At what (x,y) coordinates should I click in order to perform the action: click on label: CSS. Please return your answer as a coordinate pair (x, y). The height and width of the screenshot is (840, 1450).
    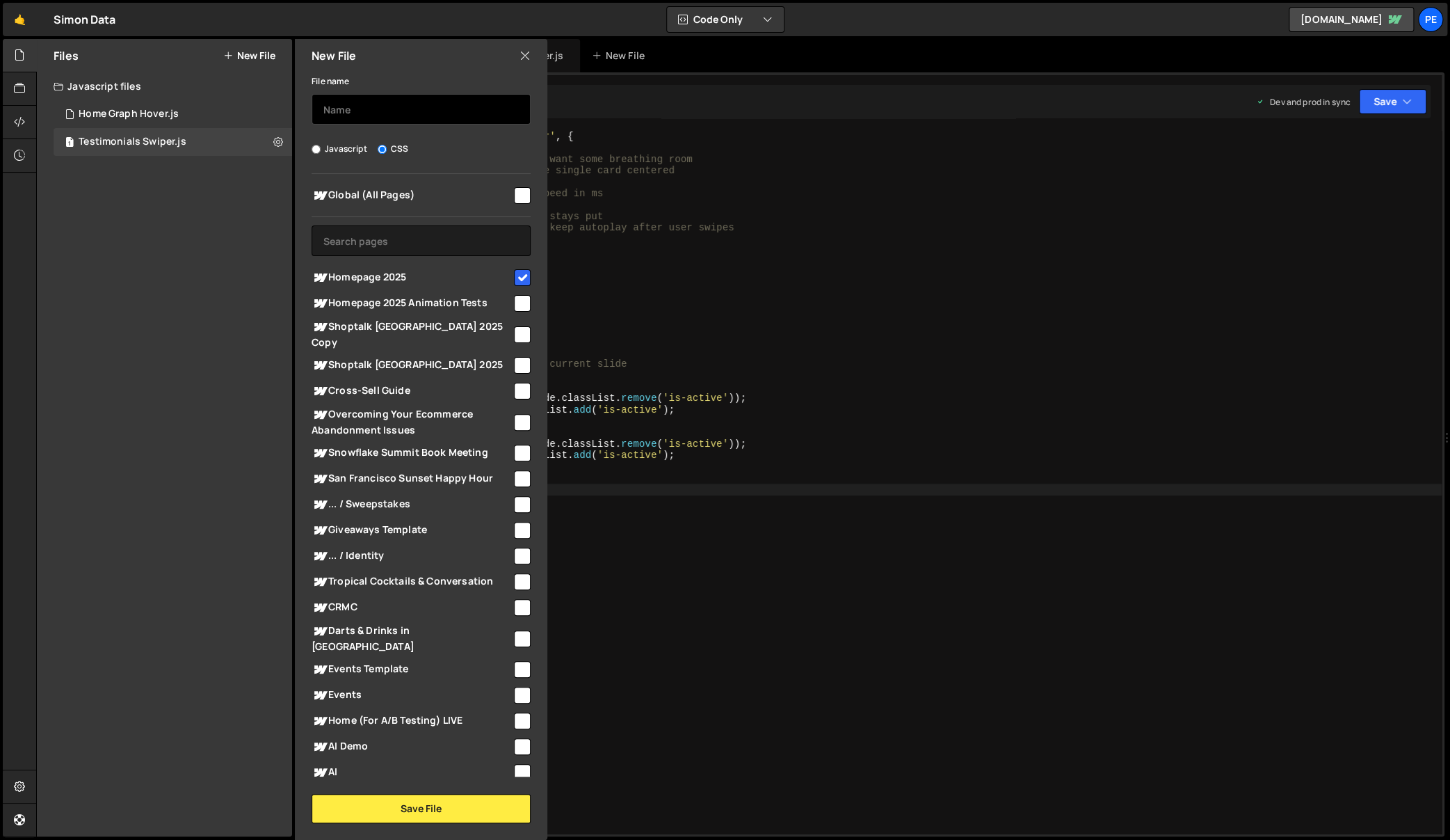
    Looking at the image, I should click on (393, 149).